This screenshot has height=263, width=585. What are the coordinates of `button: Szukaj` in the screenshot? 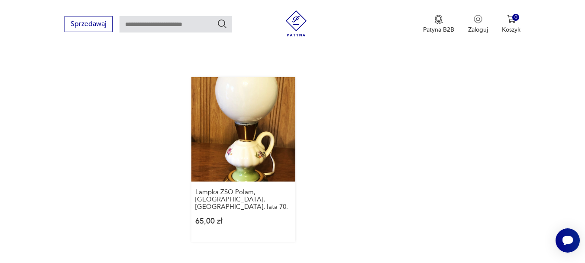 It's located at (222, 24).